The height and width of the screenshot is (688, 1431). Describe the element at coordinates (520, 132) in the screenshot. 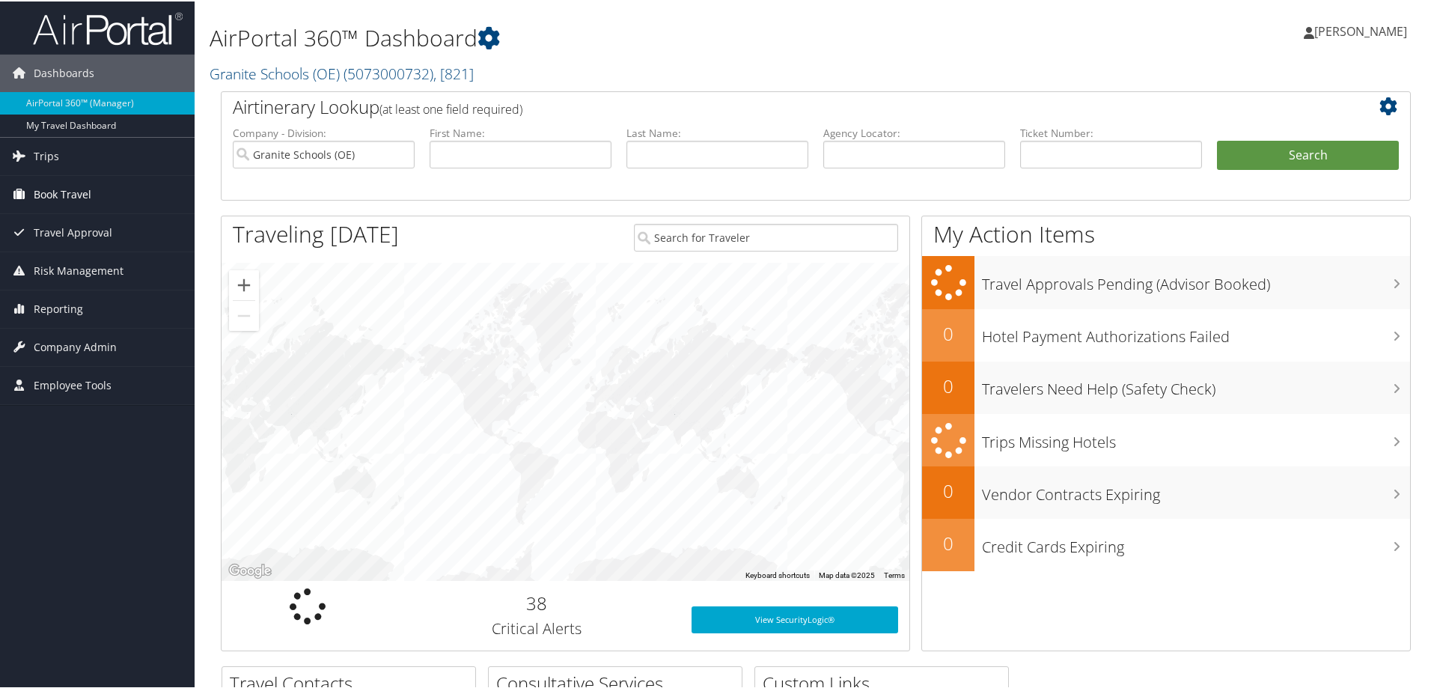

I see `label: First Name:` at that location.